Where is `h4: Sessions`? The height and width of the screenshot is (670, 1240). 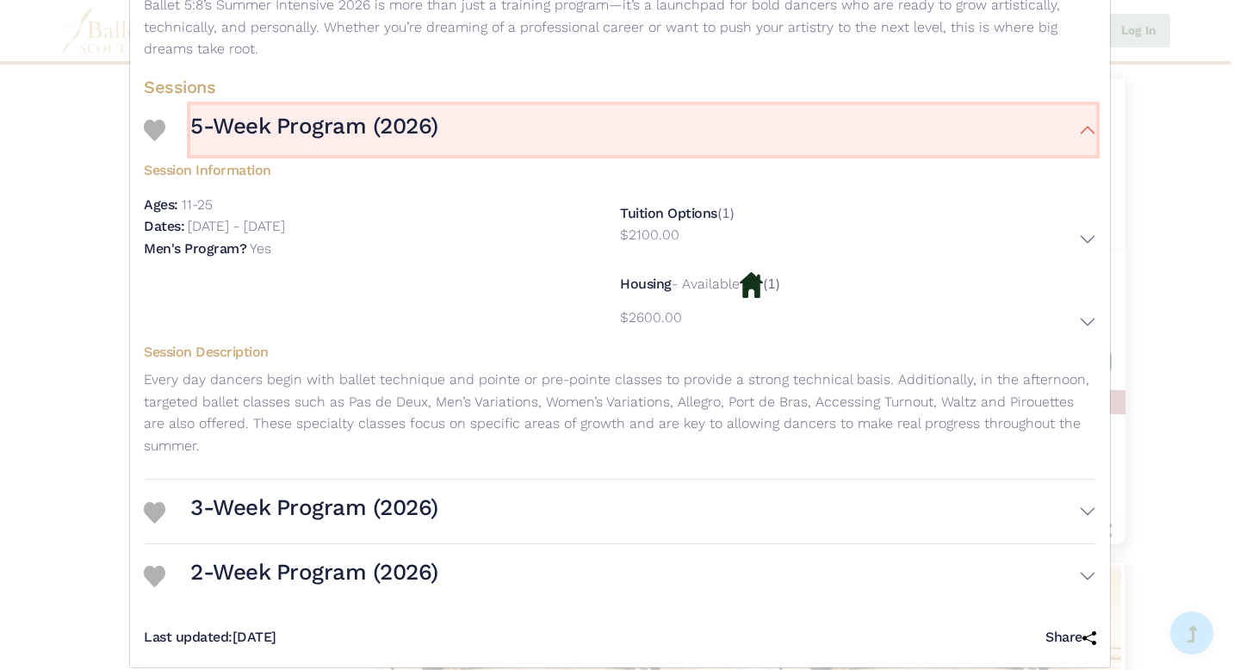 h4: Sessions is located at coordinates (620, 87).